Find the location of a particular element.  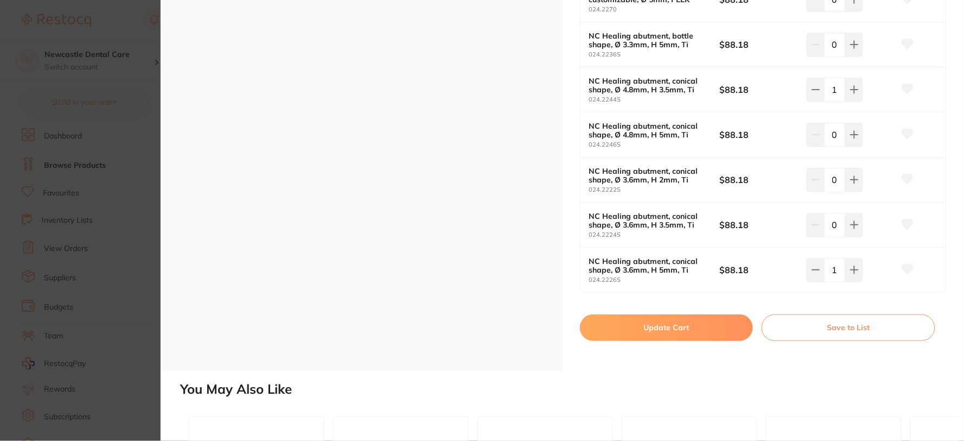

small: 024.2224S is located at coordinates (655, 234).